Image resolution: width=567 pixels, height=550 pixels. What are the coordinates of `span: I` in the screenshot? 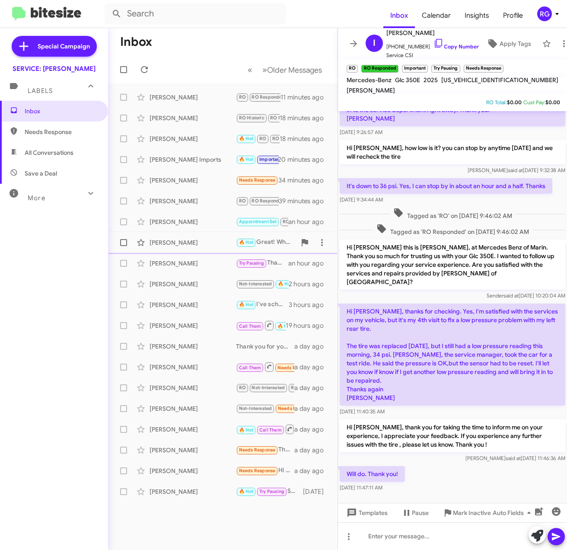 It's located at (375, 43).